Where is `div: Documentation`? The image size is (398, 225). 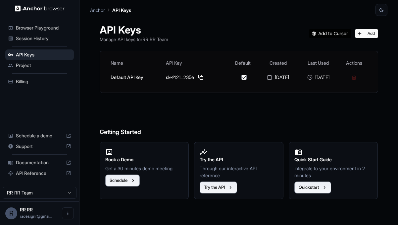 div: Documentation is located at coordinates (39, 162).